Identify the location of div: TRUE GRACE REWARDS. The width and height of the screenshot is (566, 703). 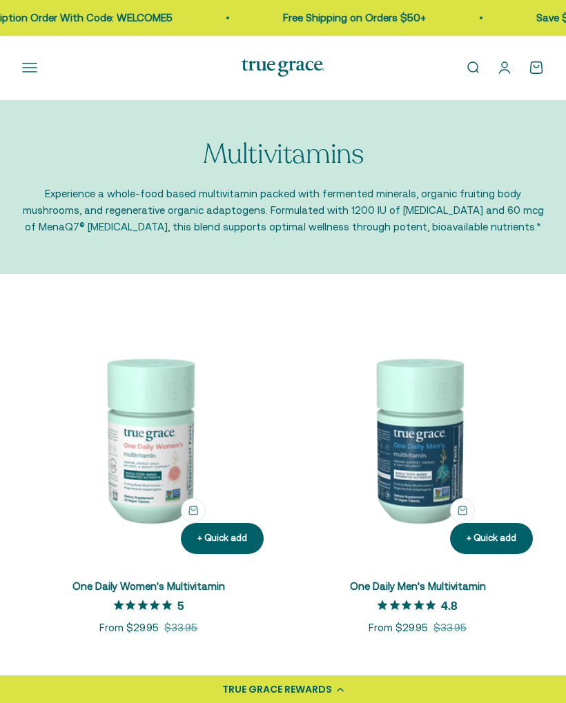
(277, 689).